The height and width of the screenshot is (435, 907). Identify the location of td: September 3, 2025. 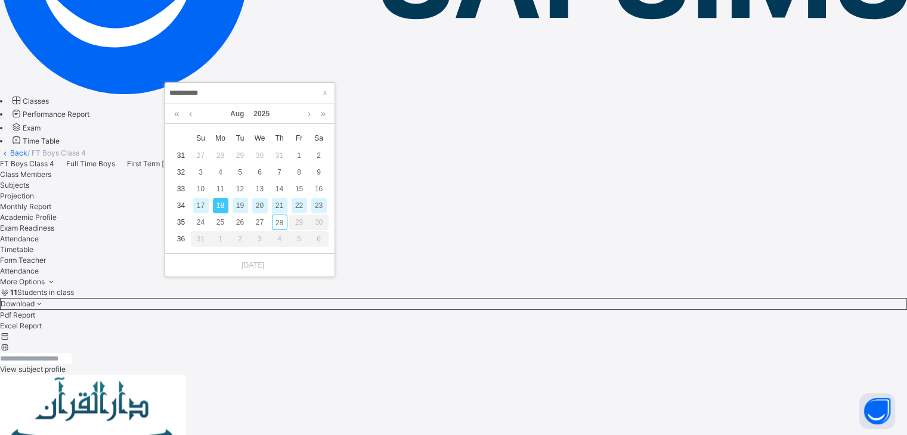
(259, 239).